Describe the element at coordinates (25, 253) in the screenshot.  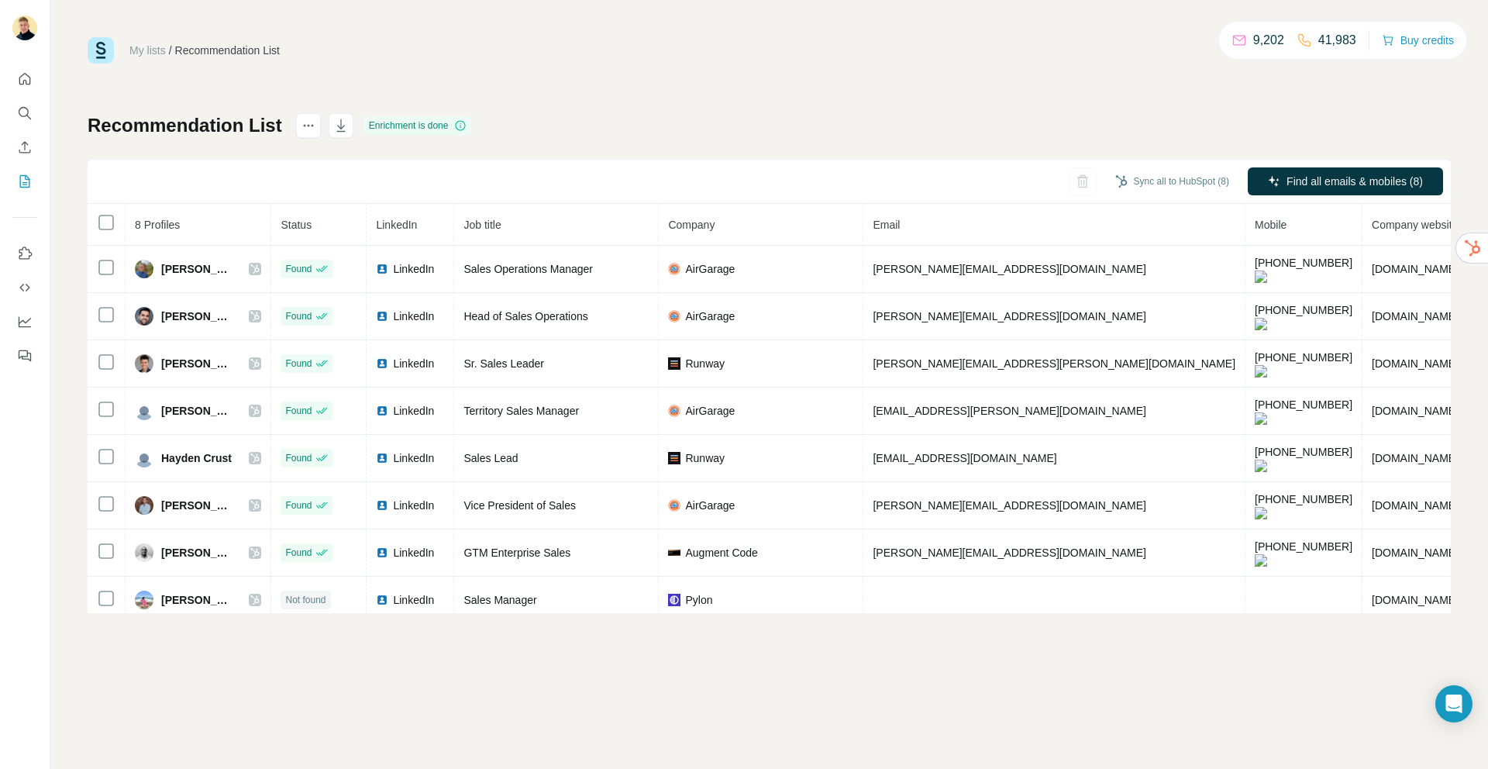
I see `button: Use Surfe on LinkedIn` at that location.